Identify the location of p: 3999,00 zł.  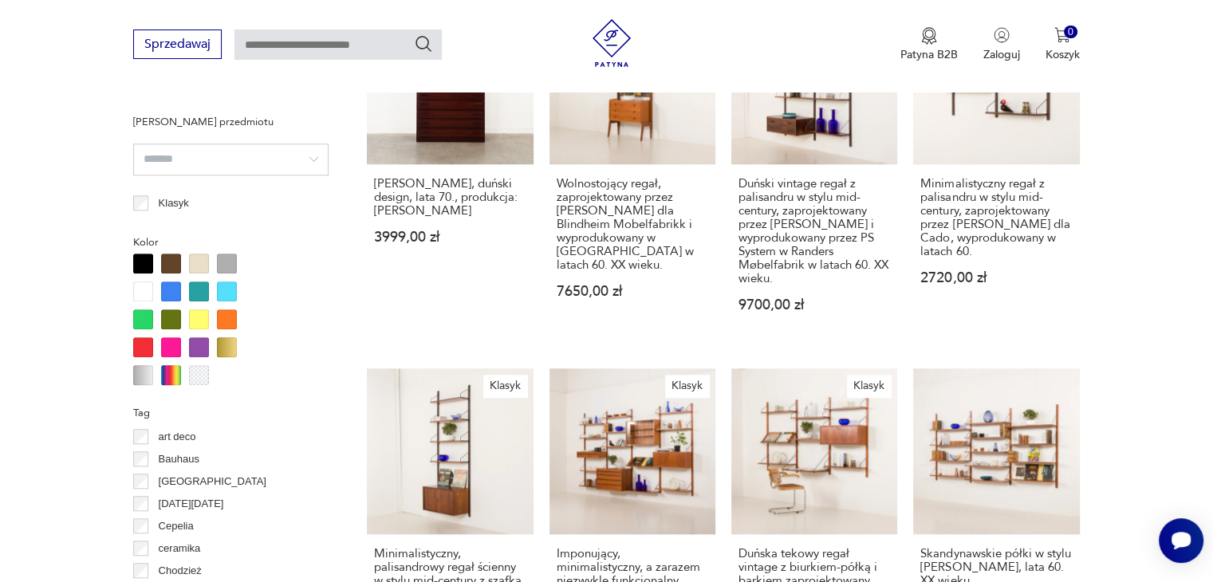
(450, 237).